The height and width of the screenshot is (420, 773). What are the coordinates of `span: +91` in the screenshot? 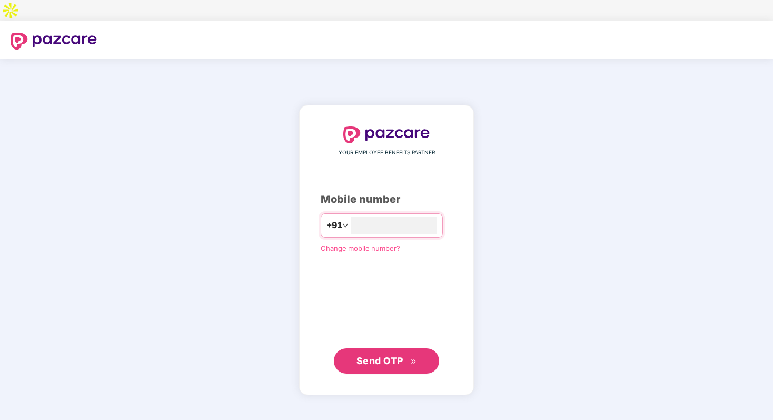 It's located at (334, 225).